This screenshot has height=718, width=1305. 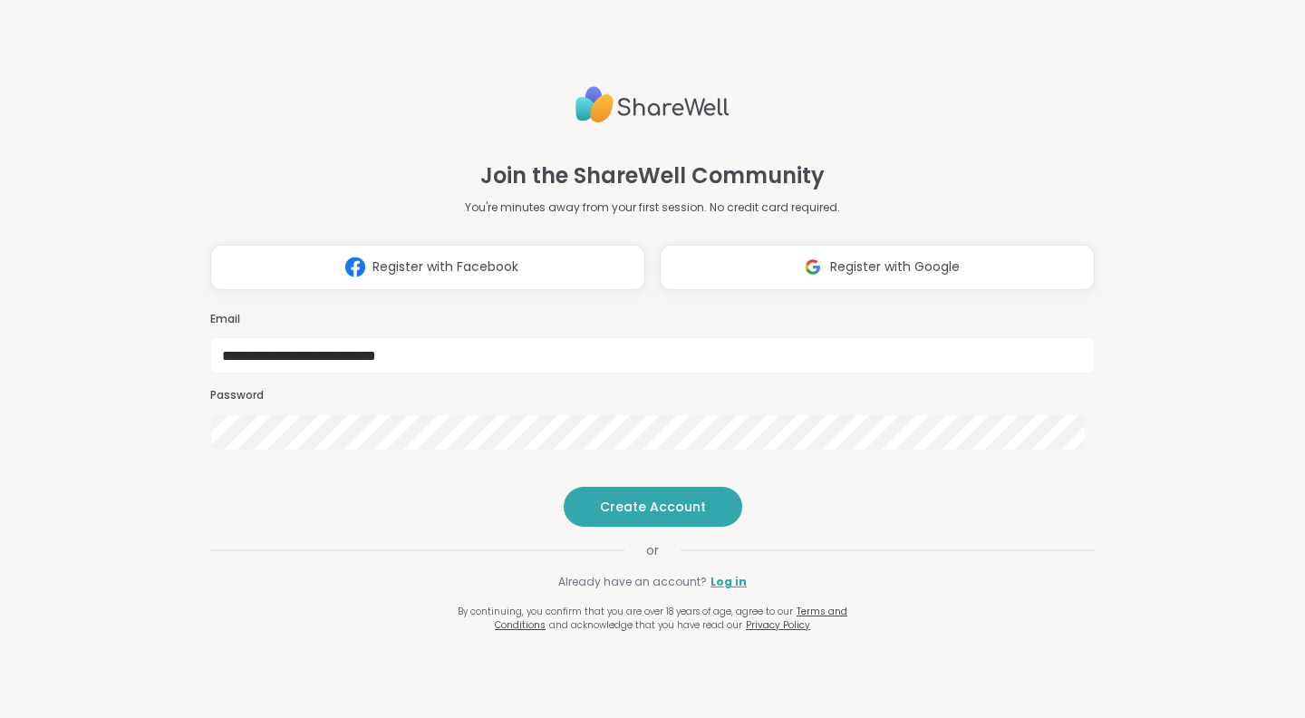 What do you see at coordinates (729, 582) in the screenshot?
I see `a: Log in` at bounding box center [729, 582].